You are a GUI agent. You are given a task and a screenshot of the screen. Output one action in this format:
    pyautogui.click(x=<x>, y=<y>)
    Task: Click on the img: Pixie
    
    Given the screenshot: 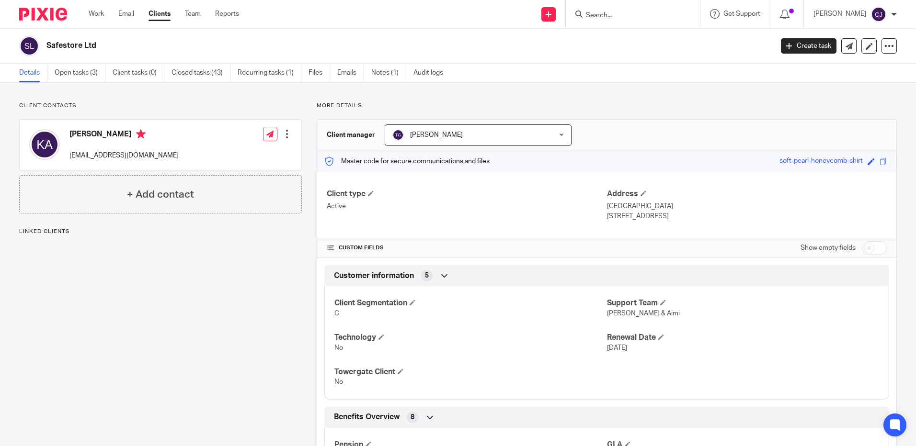 What is the action you would take?
    pyautogui.click(x=43, y=14)
    